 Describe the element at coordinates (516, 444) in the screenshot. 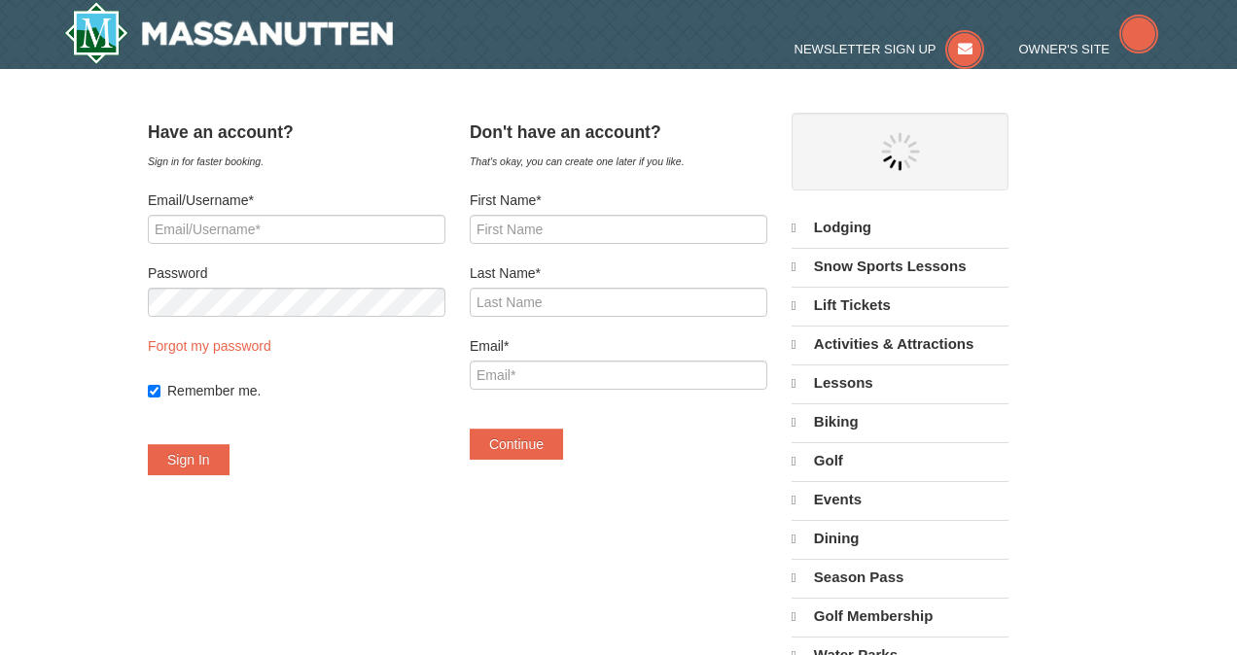

I see `button: Continue` at that location.